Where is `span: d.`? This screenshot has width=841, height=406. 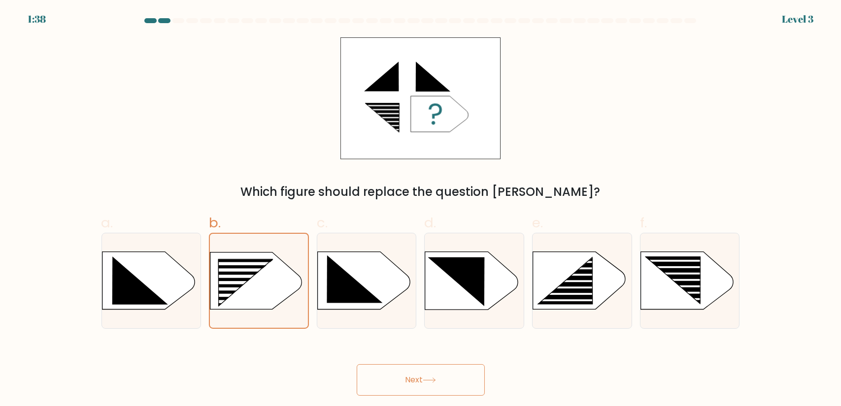 span: d. is located at coordinates (430, 223).